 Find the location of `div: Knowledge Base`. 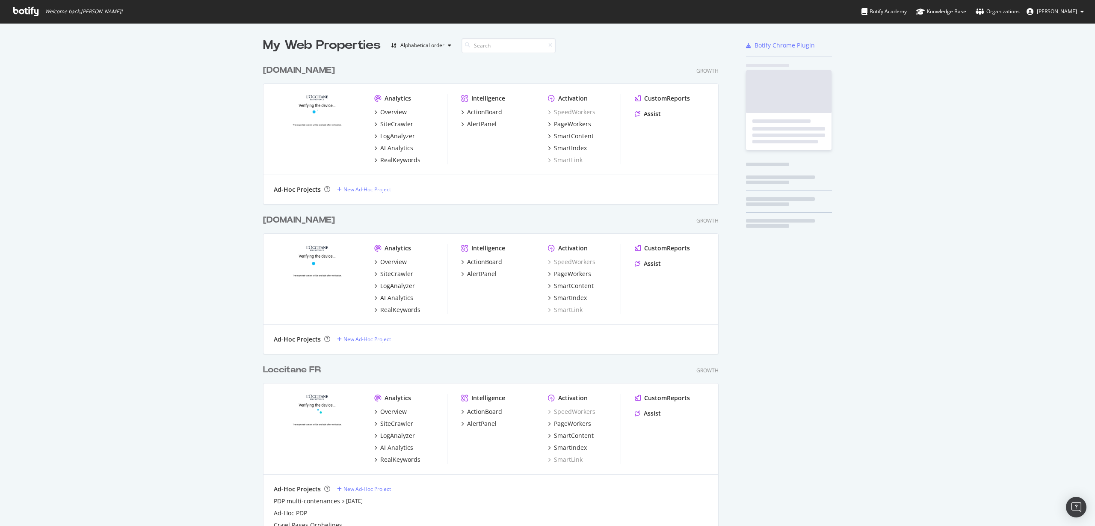

div: Knowledge Base is located at coordinates (941, 12).